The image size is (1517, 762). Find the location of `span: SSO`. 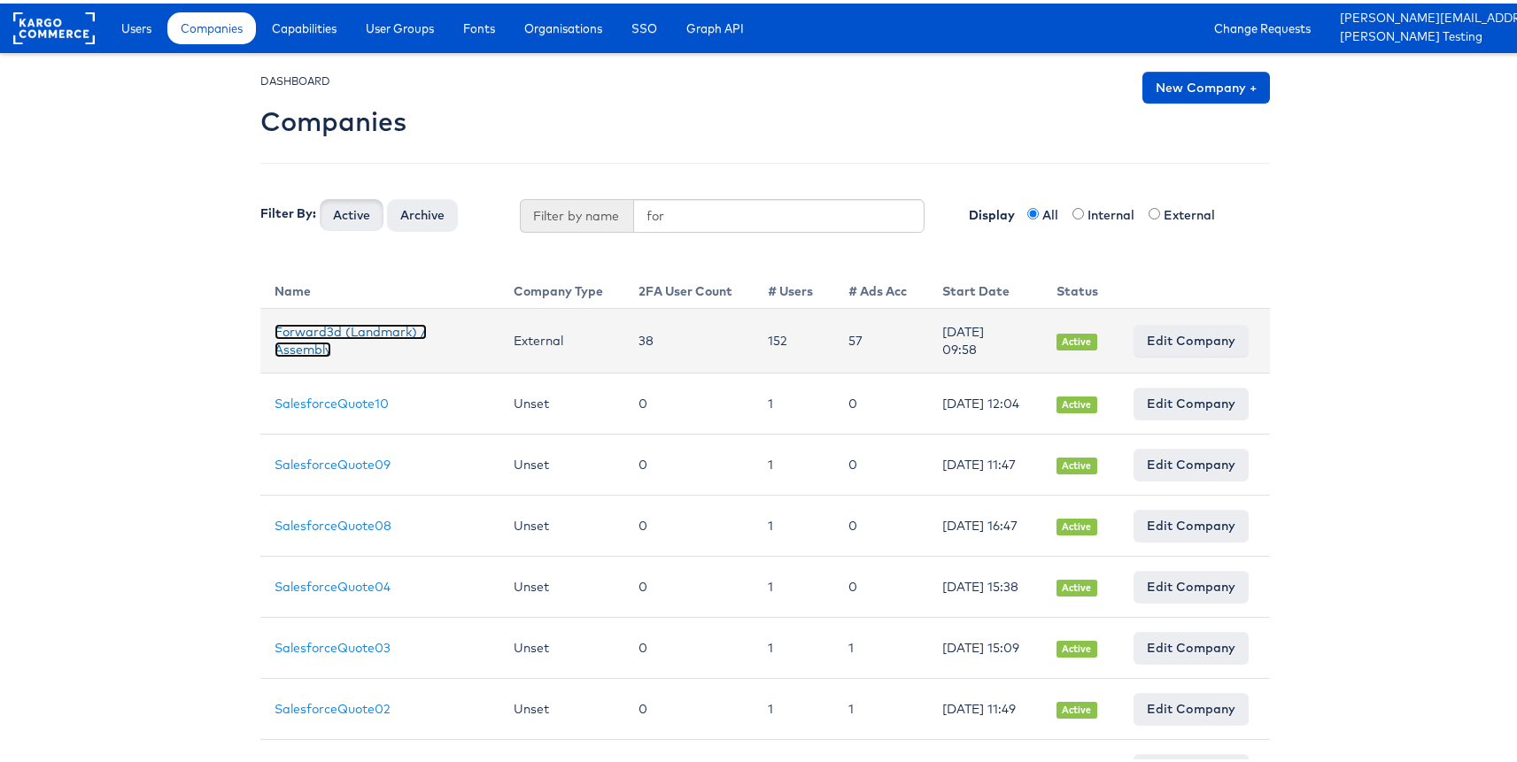

span: SSO is located at coordinates (644, 25).